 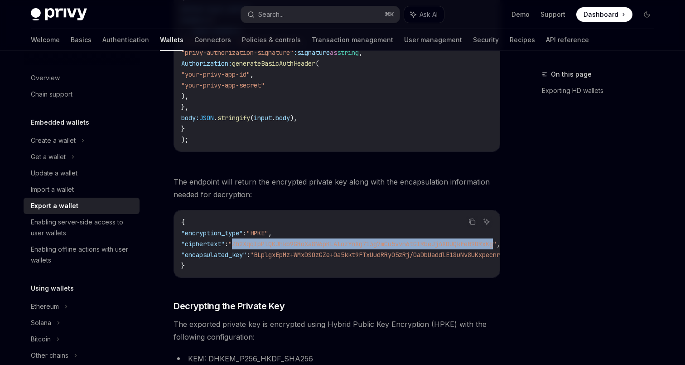 I want to click on a: Transaction management, so click(x=353, y=40).